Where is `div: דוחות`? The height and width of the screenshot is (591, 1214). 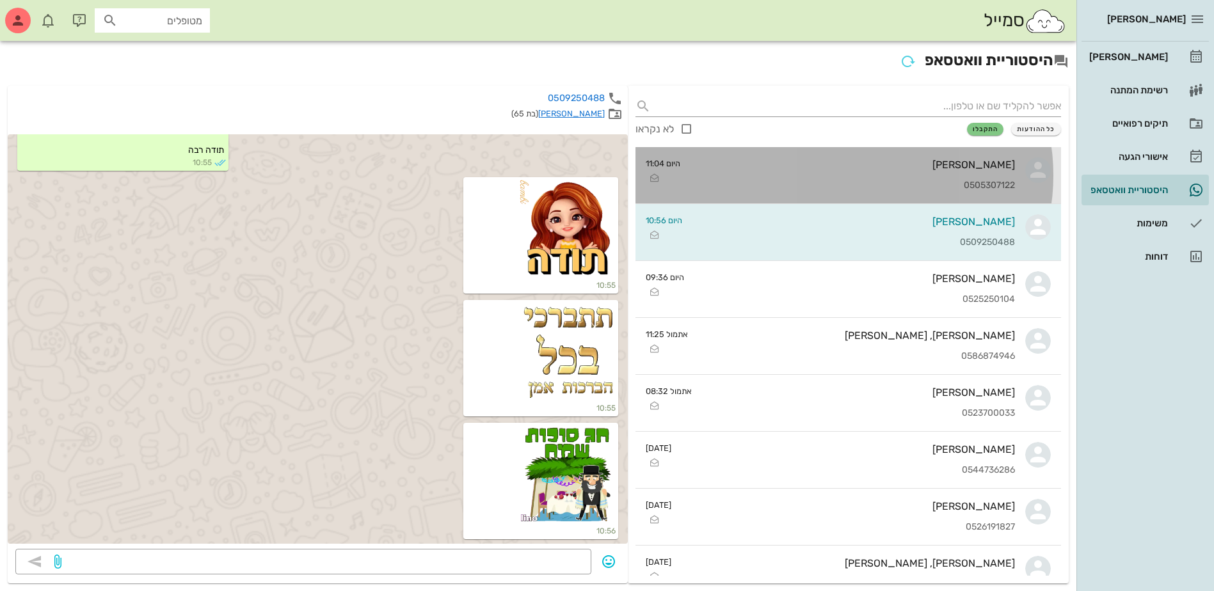 div: דוחות is located at coordinates (1127, 257).